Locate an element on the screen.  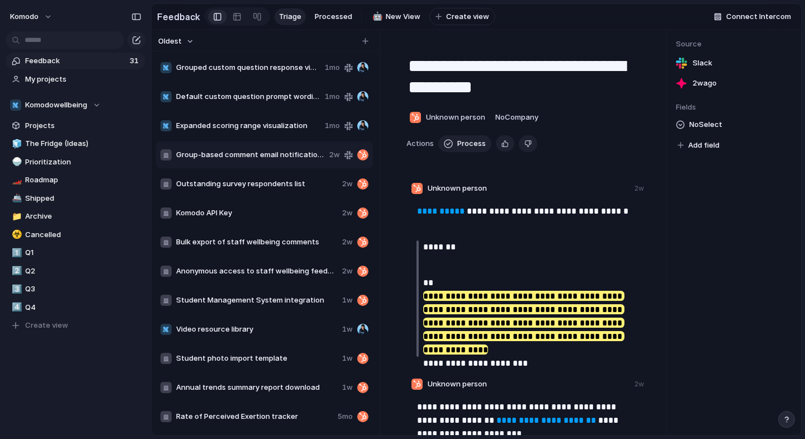
button: 3️⃣ is located at coordinates (16, 289).